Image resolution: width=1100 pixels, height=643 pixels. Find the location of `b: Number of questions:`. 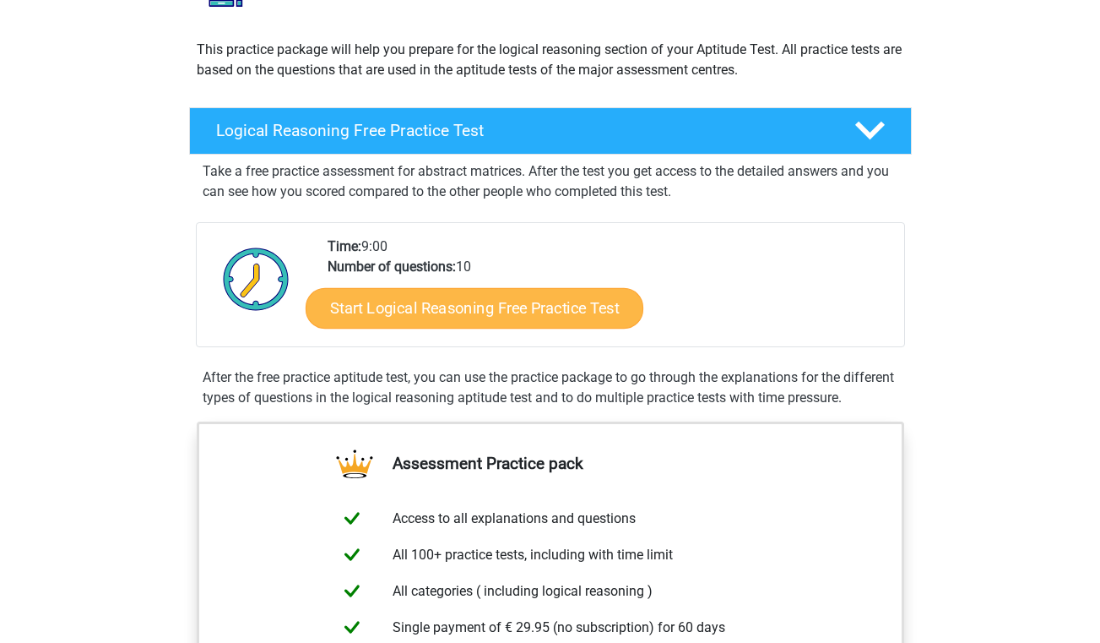

b: Number of questions: is located at coordinates (392, 266).